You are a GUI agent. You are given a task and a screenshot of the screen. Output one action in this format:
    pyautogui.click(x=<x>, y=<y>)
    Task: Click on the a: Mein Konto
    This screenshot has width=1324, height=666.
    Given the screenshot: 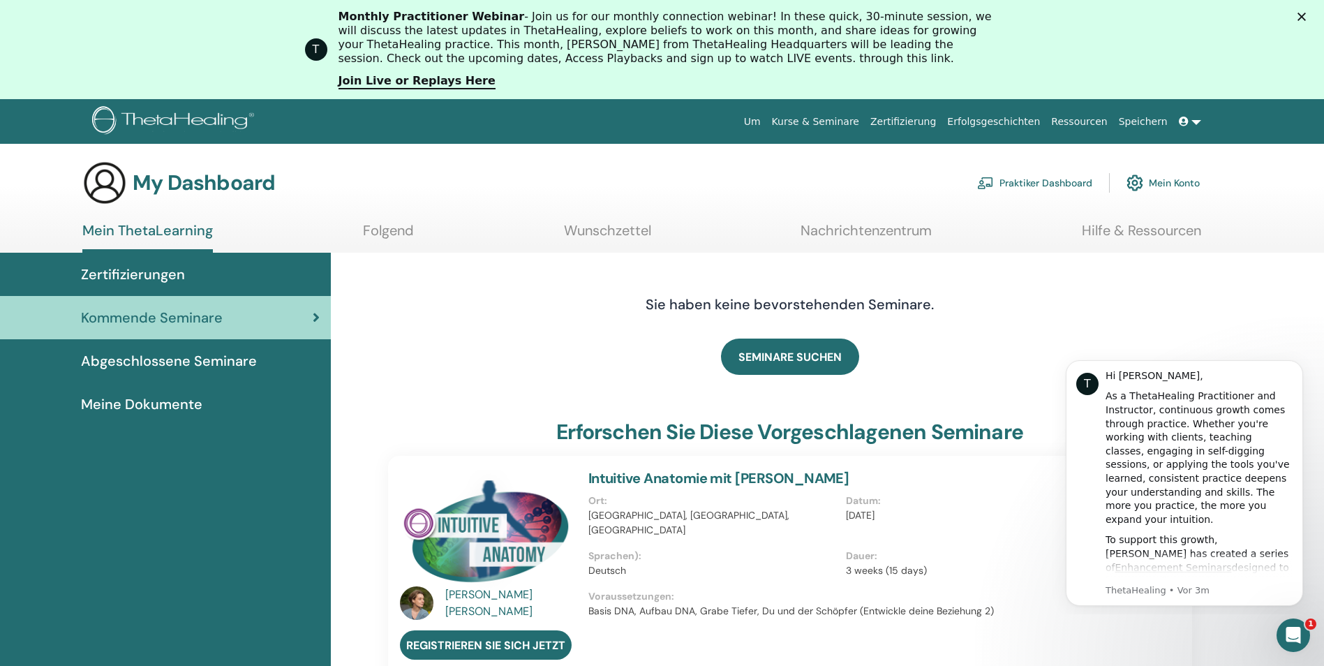 What is the action you would take?
    pyautogui.click(x=1163, y=183)
    